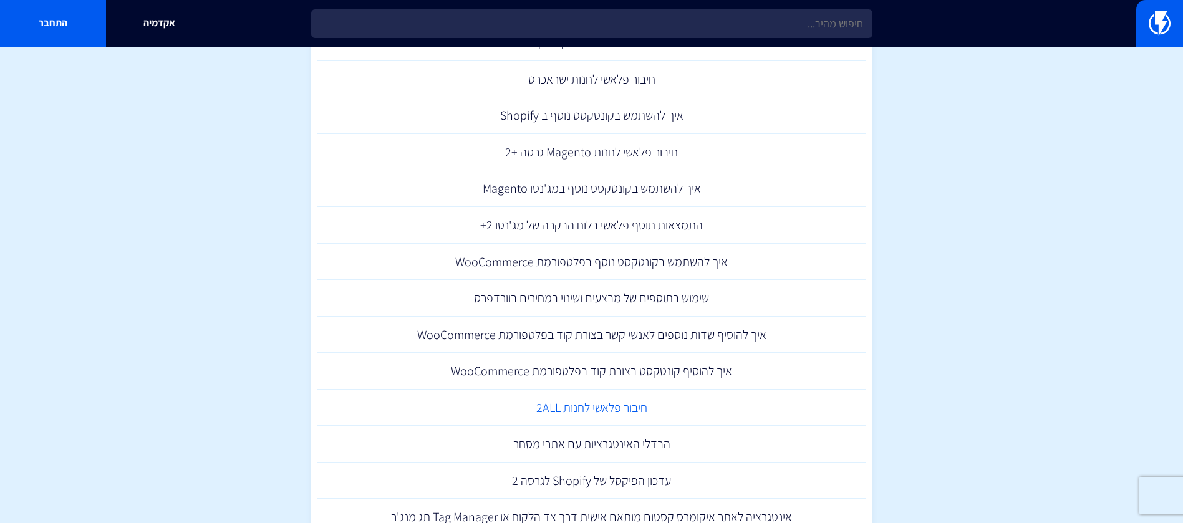 The width and height of the screenshot is (1183, 523). I want to click on a: חיבור פלאשי לחנות 2ALL, so click(592, 408).